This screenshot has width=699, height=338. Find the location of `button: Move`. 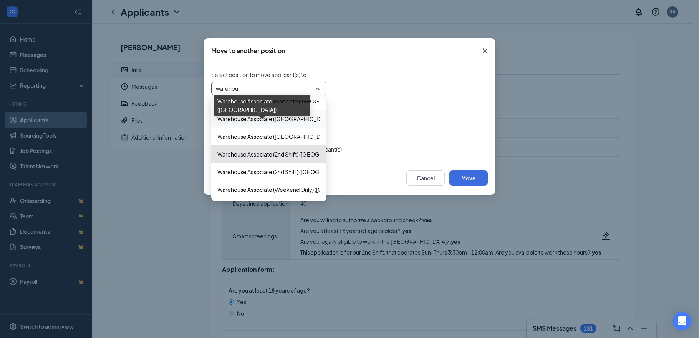

button: Move is located at coordinates (469, 178).